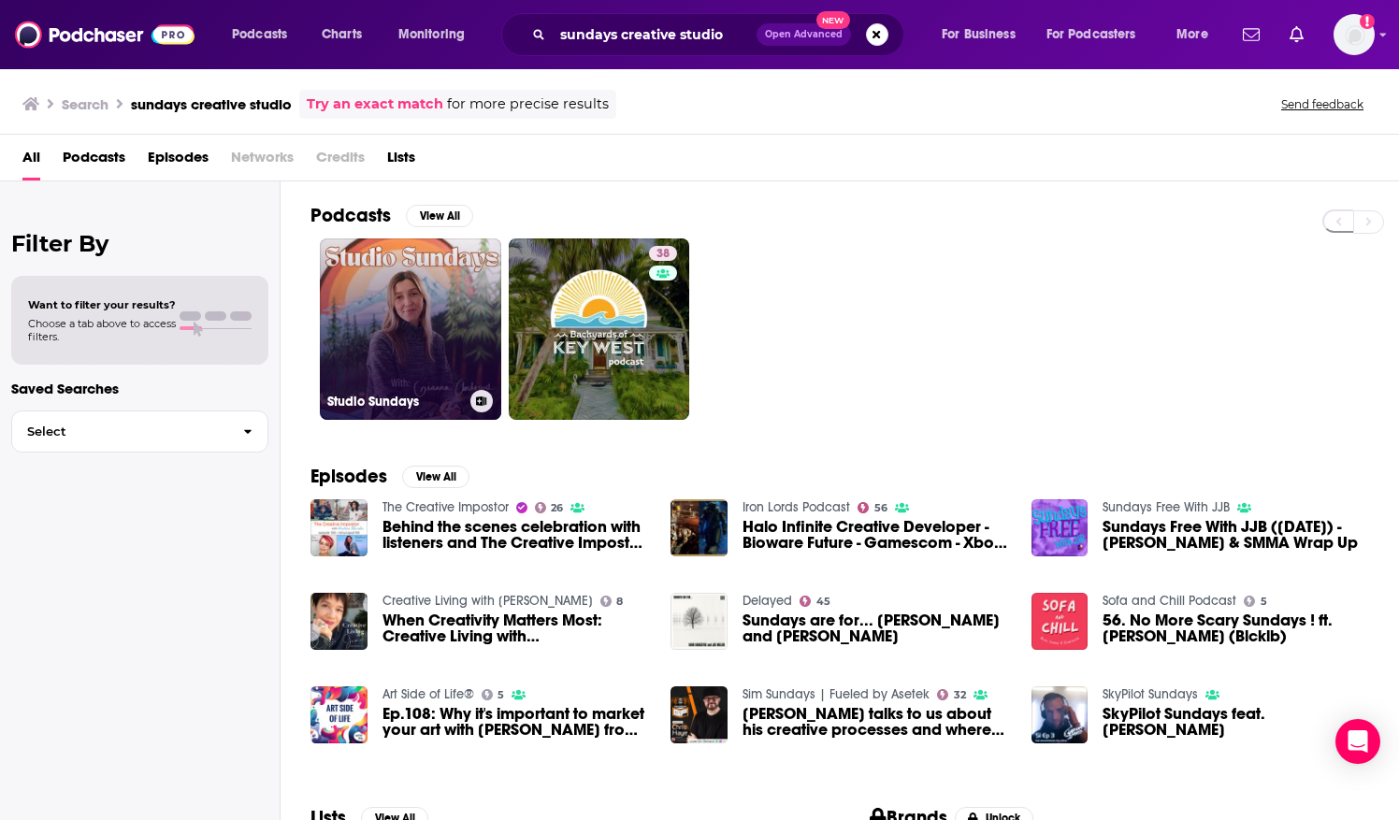 Image resolution: width=1399 pixels, height=820 pixels. Describe the element at coordinates (262, 161) in the screenshot. I see `span: Networks` at that location.